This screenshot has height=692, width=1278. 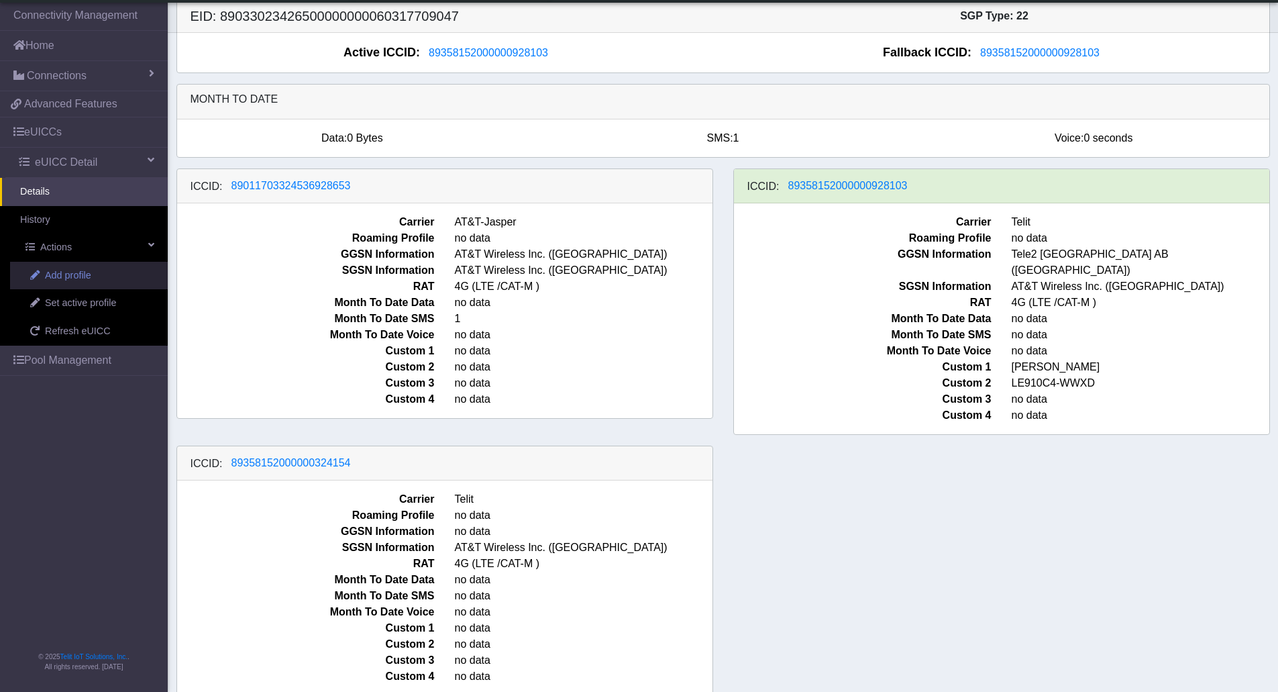 I want to click on a: Telit IoT Solutions, Inc., so click(x=94, y=656).